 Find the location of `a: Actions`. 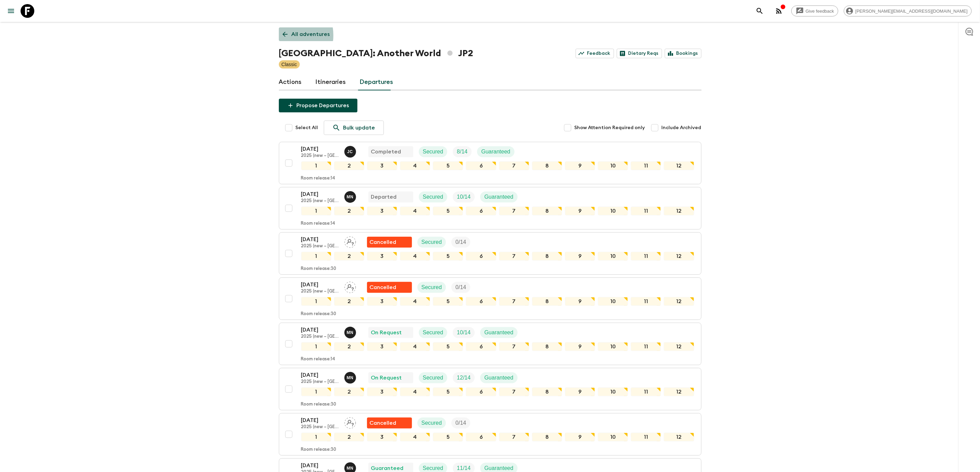

a: Actions is located at coordinates (290, 82).